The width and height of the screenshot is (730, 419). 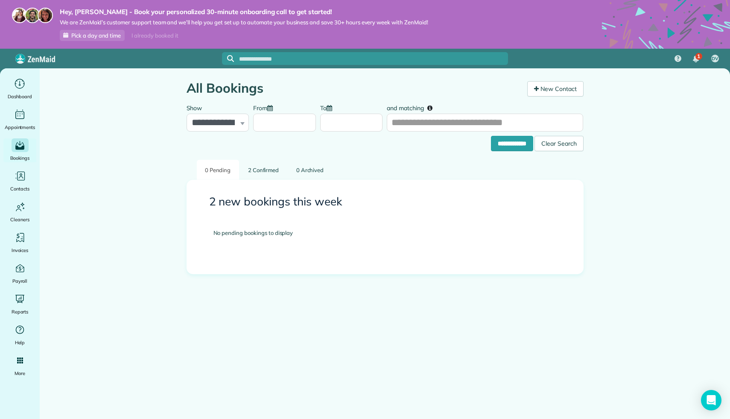 I want to click on label: and matching, so click(x=412, y=107).